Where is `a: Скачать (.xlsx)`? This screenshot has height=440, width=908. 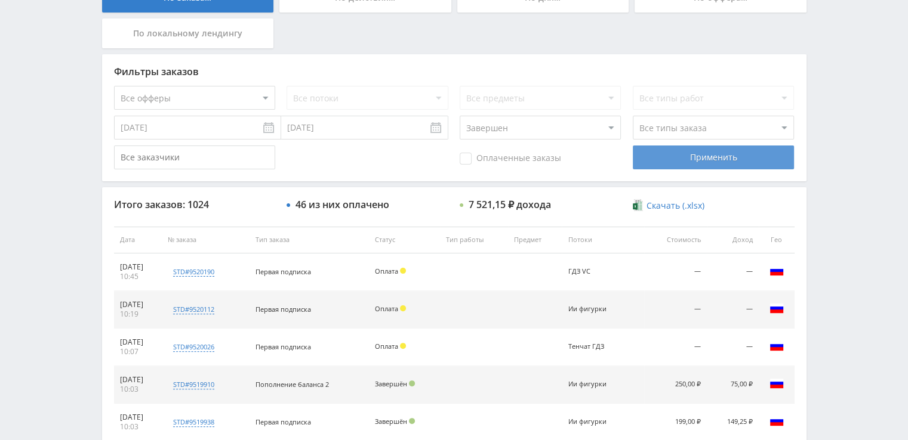 a: Скачать (.xlsx) is located at coordinates (669, 206).